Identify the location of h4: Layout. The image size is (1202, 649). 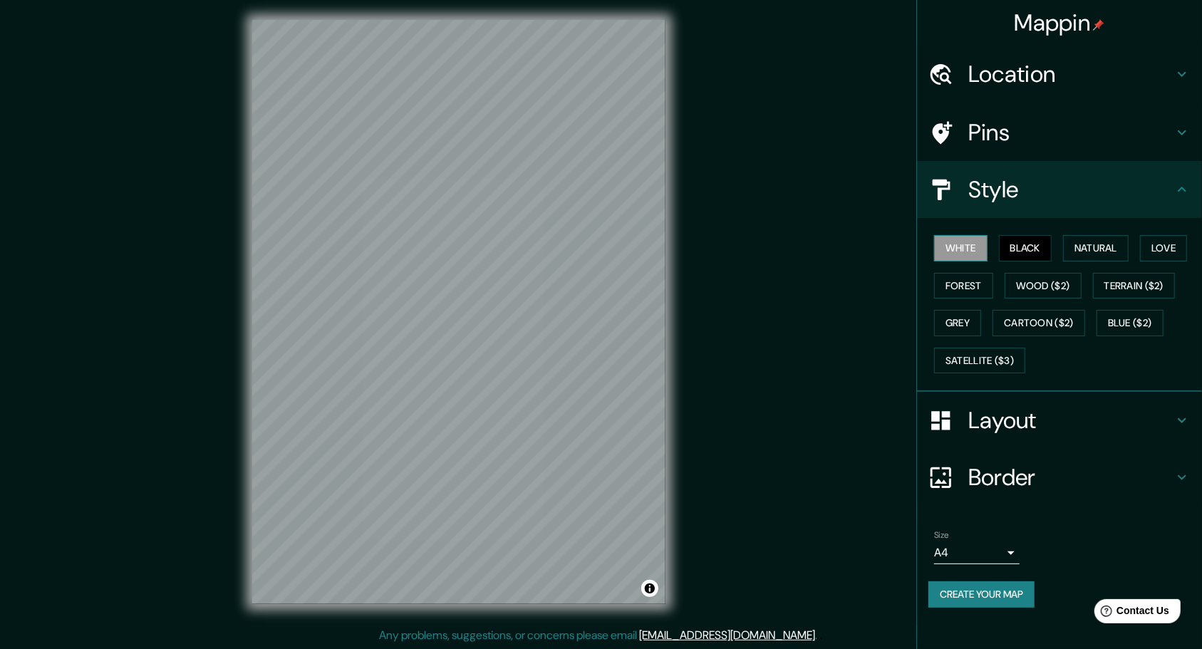
(1071, 421).